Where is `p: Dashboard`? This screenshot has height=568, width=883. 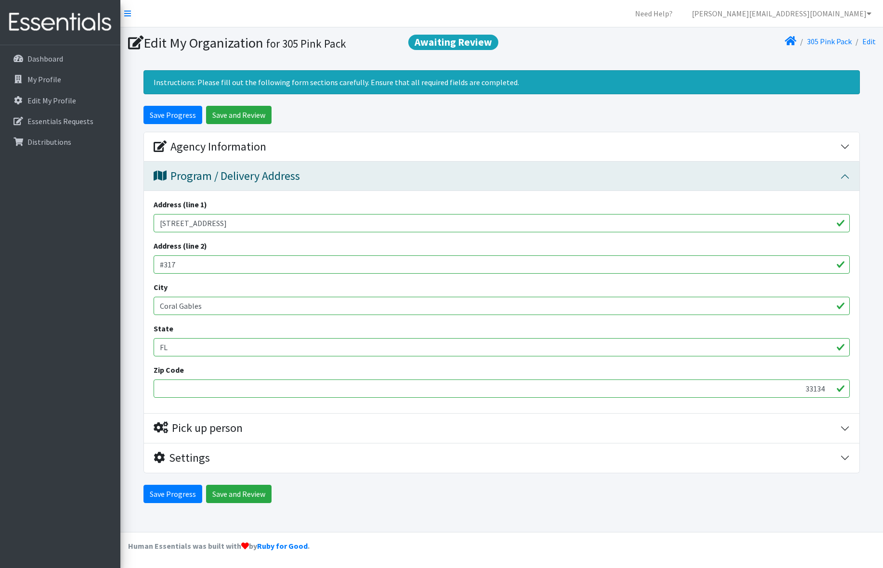
p: Dashboard is located at coordinates (45, 59).